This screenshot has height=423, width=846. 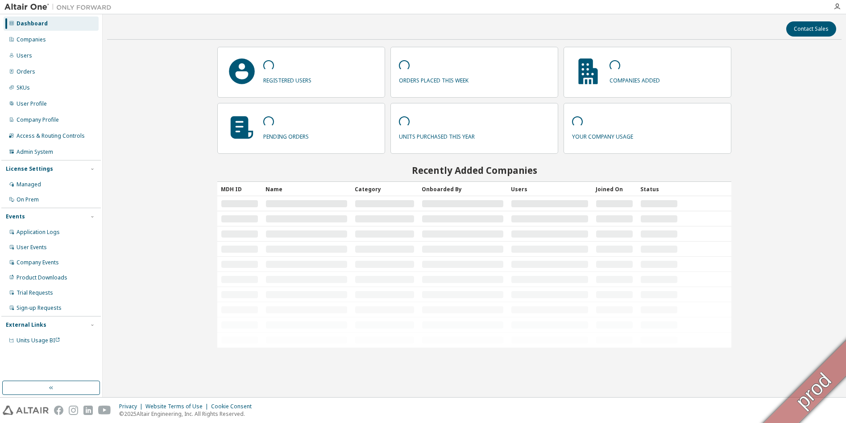 What do you see at coordinates (37, 263) in the screenshot?
I see `div: Company Events` at bounding box center [37, 263].